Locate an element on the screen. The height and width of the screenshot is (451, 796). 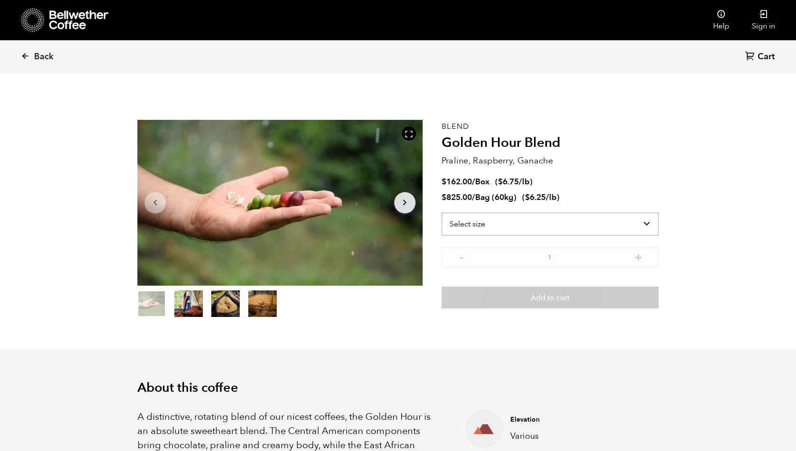
p: Various is located at coordinates (577, 436).